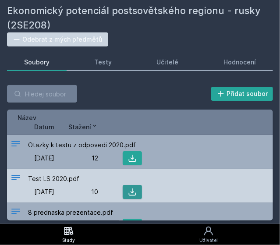  Describe the element at coordinates (76, 158) in the screenshot. I see `div: 12` at that location.